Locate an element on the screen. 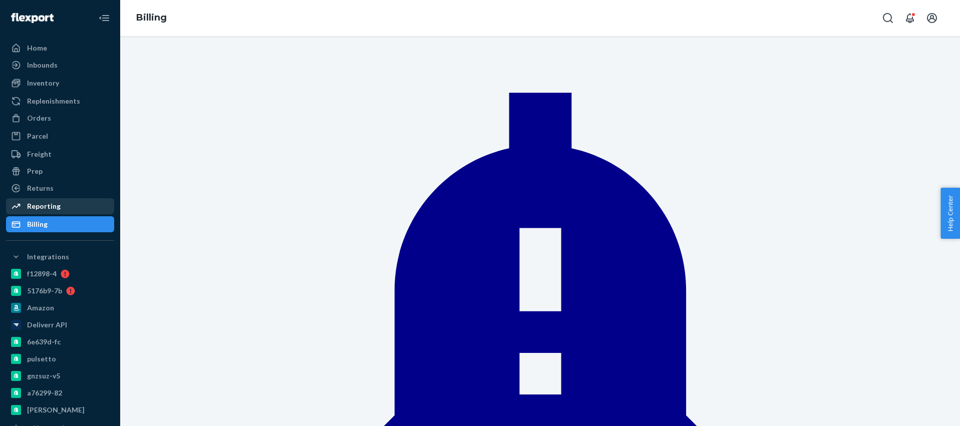 Image resolution: width=960 pixels, height=426 pixels. a: a76299-82 is located at coordinates (60, 393).